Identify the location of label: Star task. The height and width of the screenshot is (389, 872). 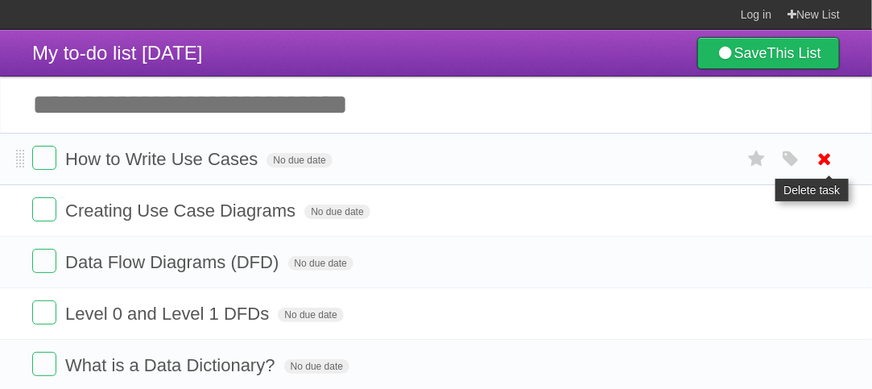
(757, 159).